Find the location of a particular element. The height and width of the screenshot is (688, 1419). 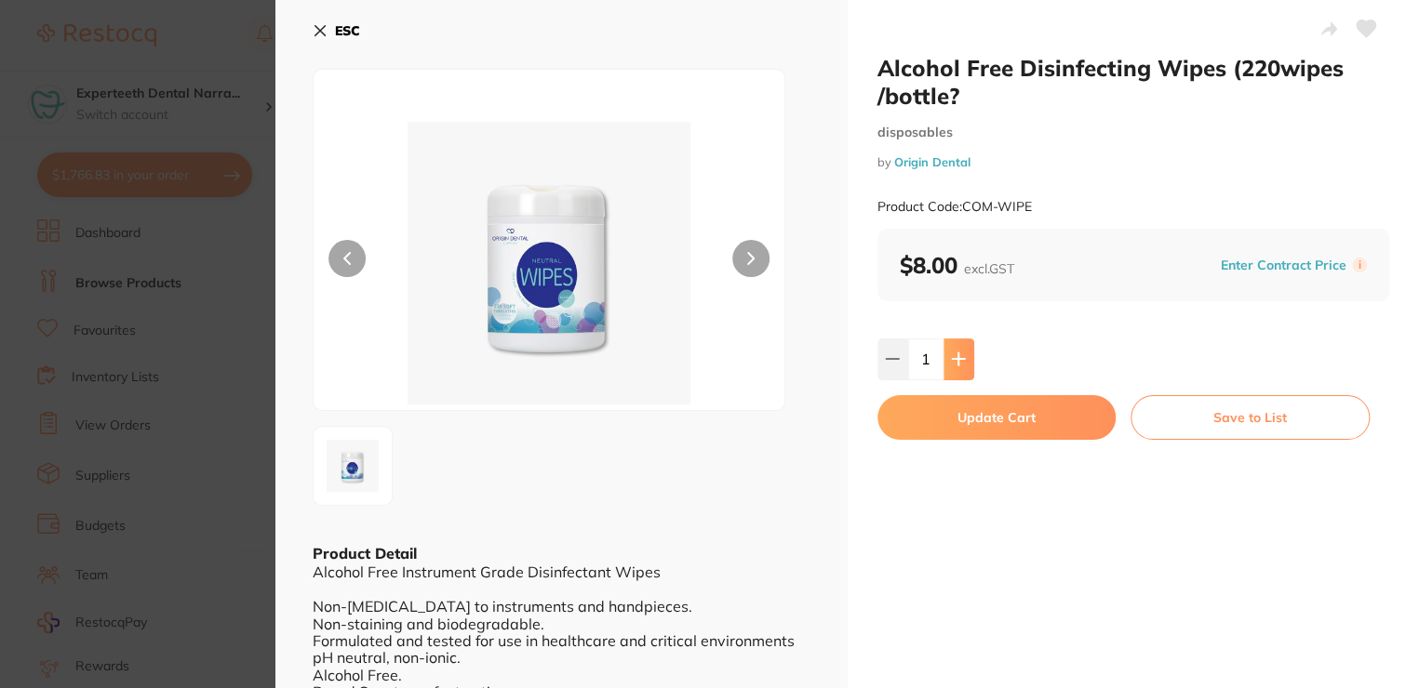

b: ESC is located at coordinates (347, 31).